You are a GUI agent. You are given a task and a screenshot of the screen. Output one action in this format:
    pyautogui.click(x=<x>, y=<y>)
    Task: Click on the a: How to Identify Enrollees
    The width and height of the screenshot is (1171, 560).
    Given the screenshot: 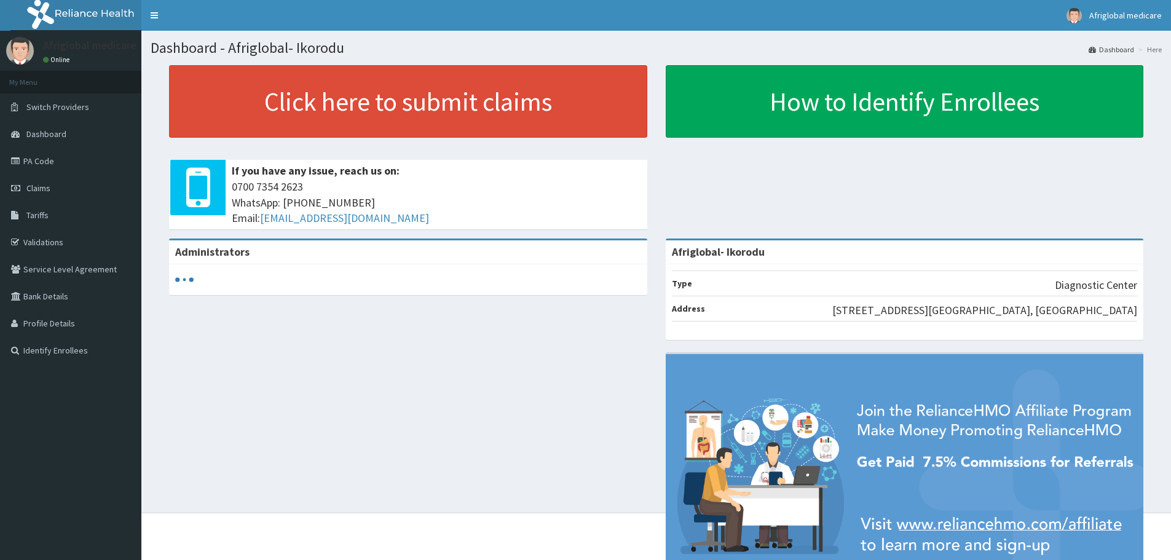 What is the action you would take?
    pyautogui.click(x=905, y=101)
    